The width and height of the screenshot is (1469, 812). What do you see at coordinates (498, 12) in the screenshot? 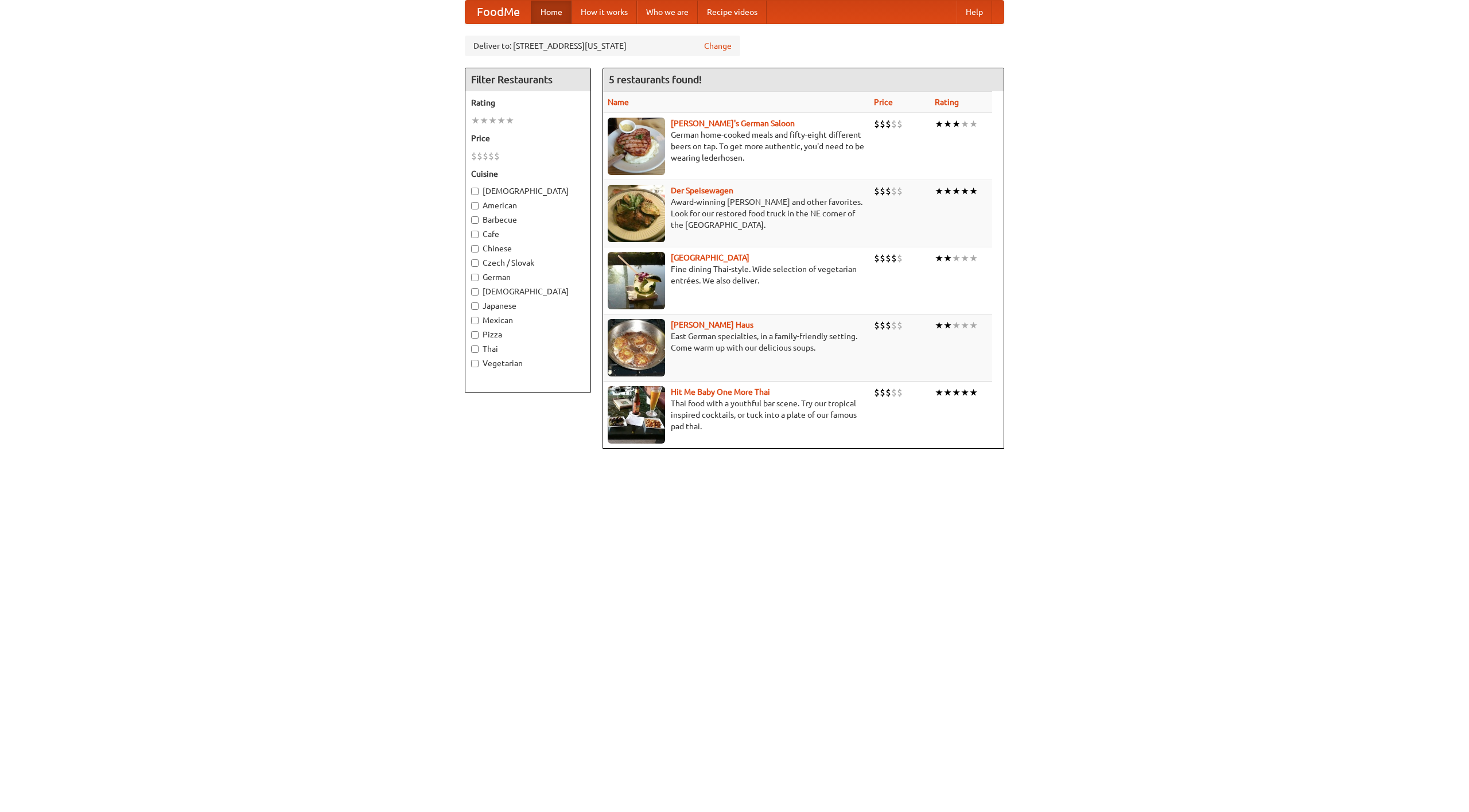
I see `a: FoodMe` at bounding box center [498, 12].